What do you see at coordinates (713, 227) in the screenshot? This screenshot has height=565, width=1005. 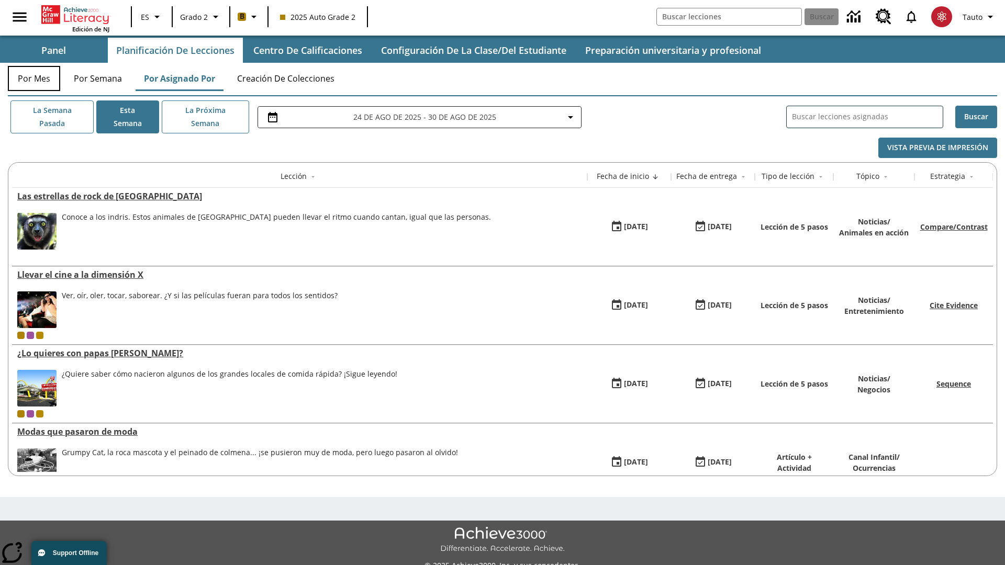 I see `button: 08/27/25: Último día en que podrá accederse la lección` at bounding box center [713, 227].